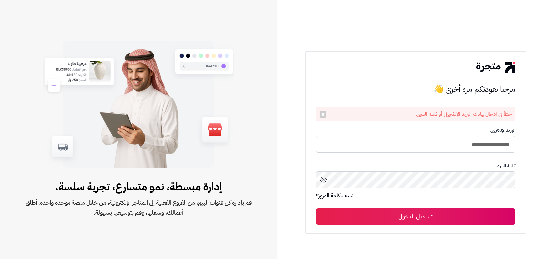 The image size is (554, 259). I want to click on span: قم بإدارة كل قنوات البيع، من الفروع الفعلية إلى المتاجر الإلكترونية، من خلال منصة موحدة واحدة. أط..., so click(138, 208).